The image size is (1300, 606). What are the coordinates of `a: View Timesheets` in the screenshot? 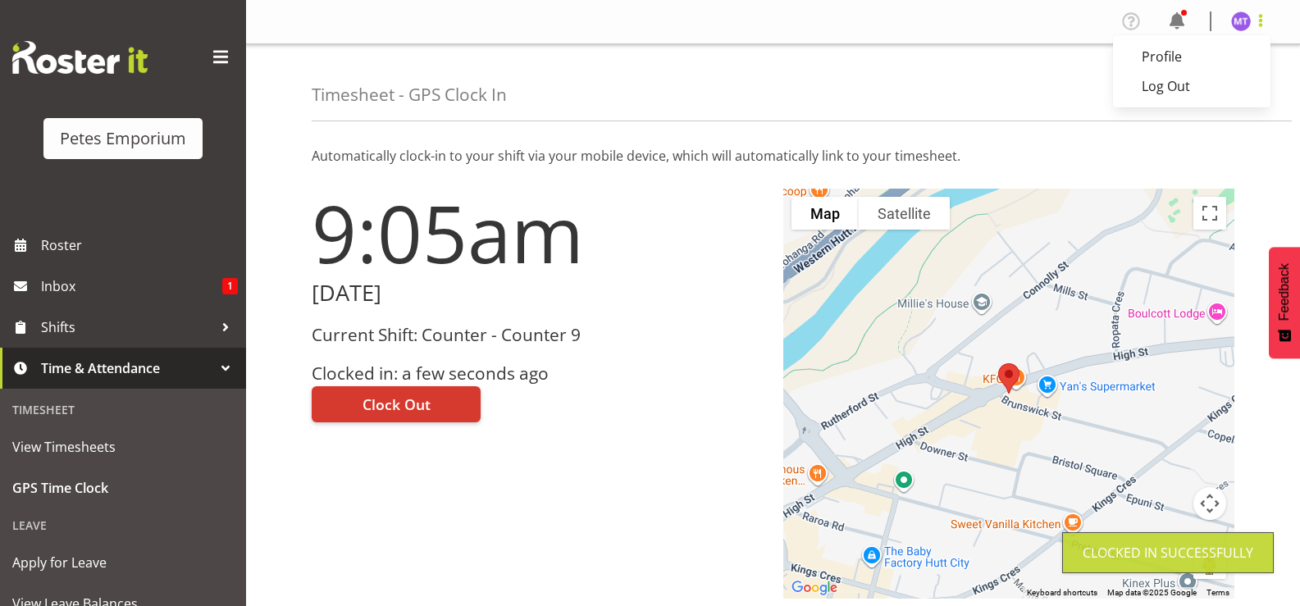 It's located at (123, 447).